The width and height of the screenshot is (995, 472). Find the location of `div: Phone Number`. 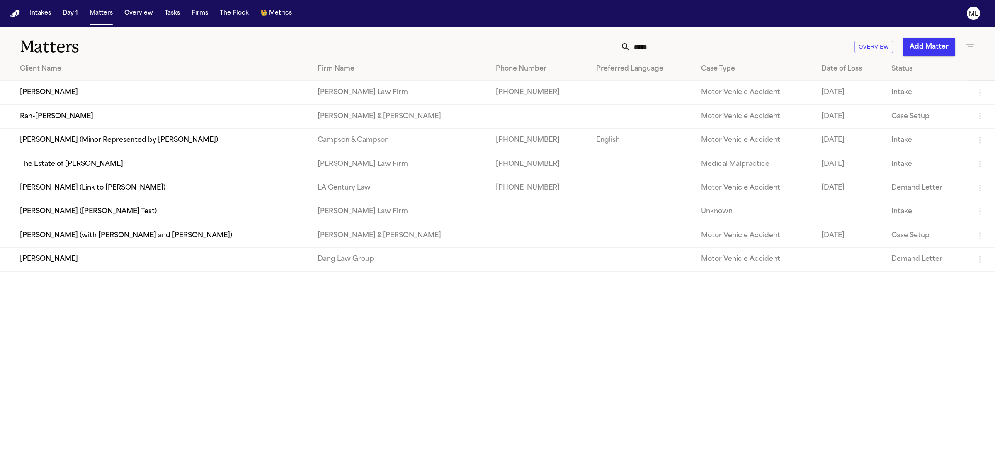

div: Phone Number is located at coordinates (540, 69).